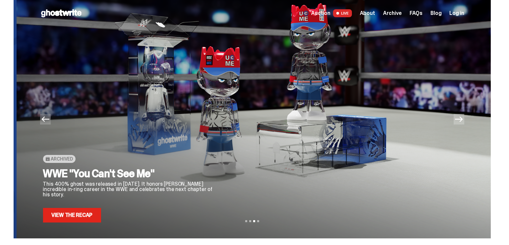 The height and width of the screenshot is (245, 509). I want to click on a: Log in, so click(456, 13).